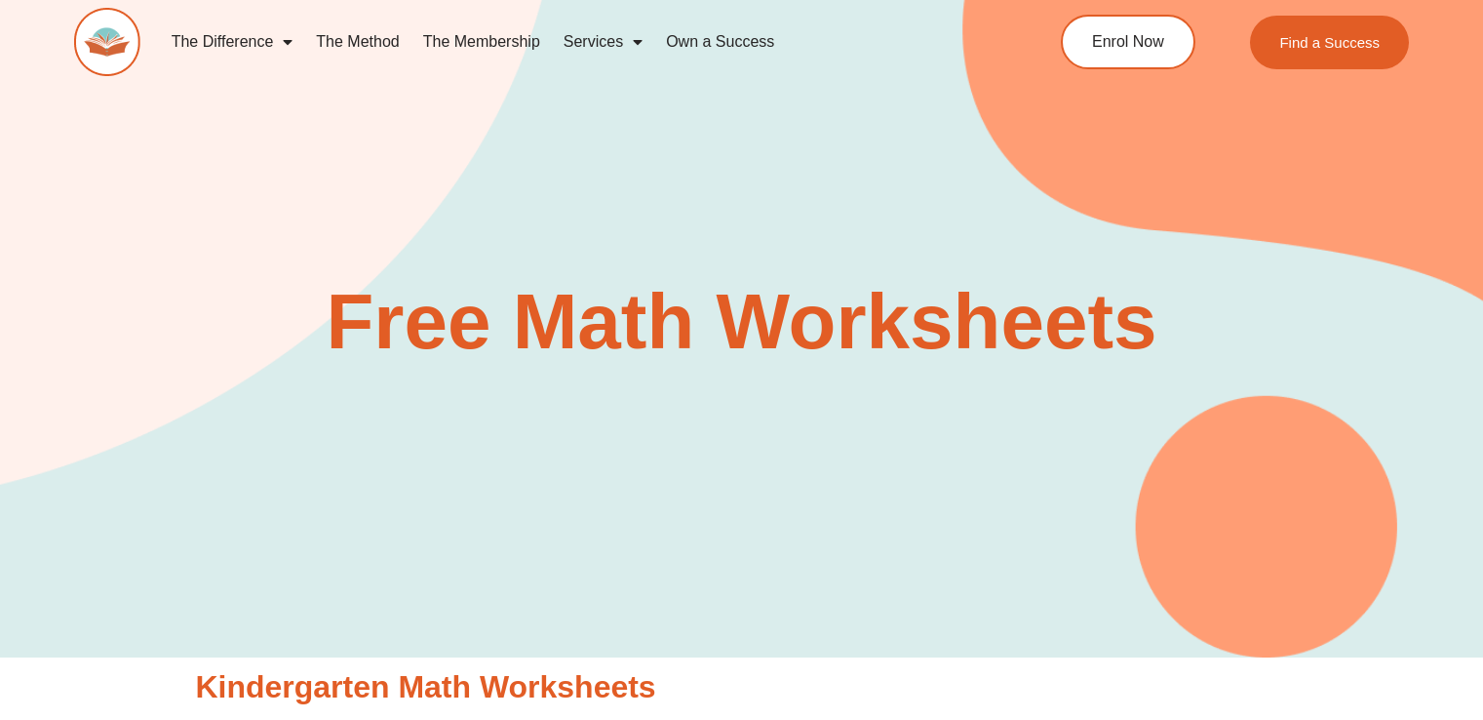 The image size is (1483, 720). I want to click on a: The Membership, so click(482, 42).